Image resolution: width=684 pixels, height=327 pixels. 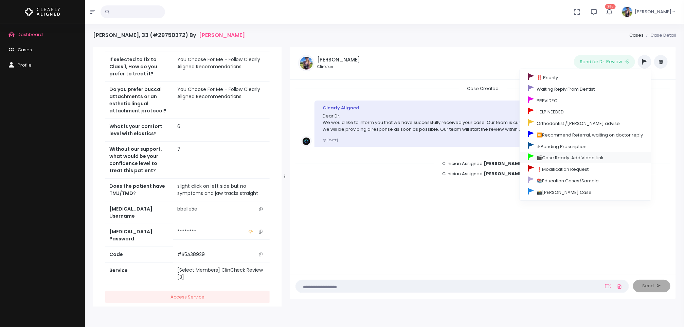 What do you see at coordinates (610, 6) in the screenshot?
I see `span: 236` at bounding box center [610, 6].